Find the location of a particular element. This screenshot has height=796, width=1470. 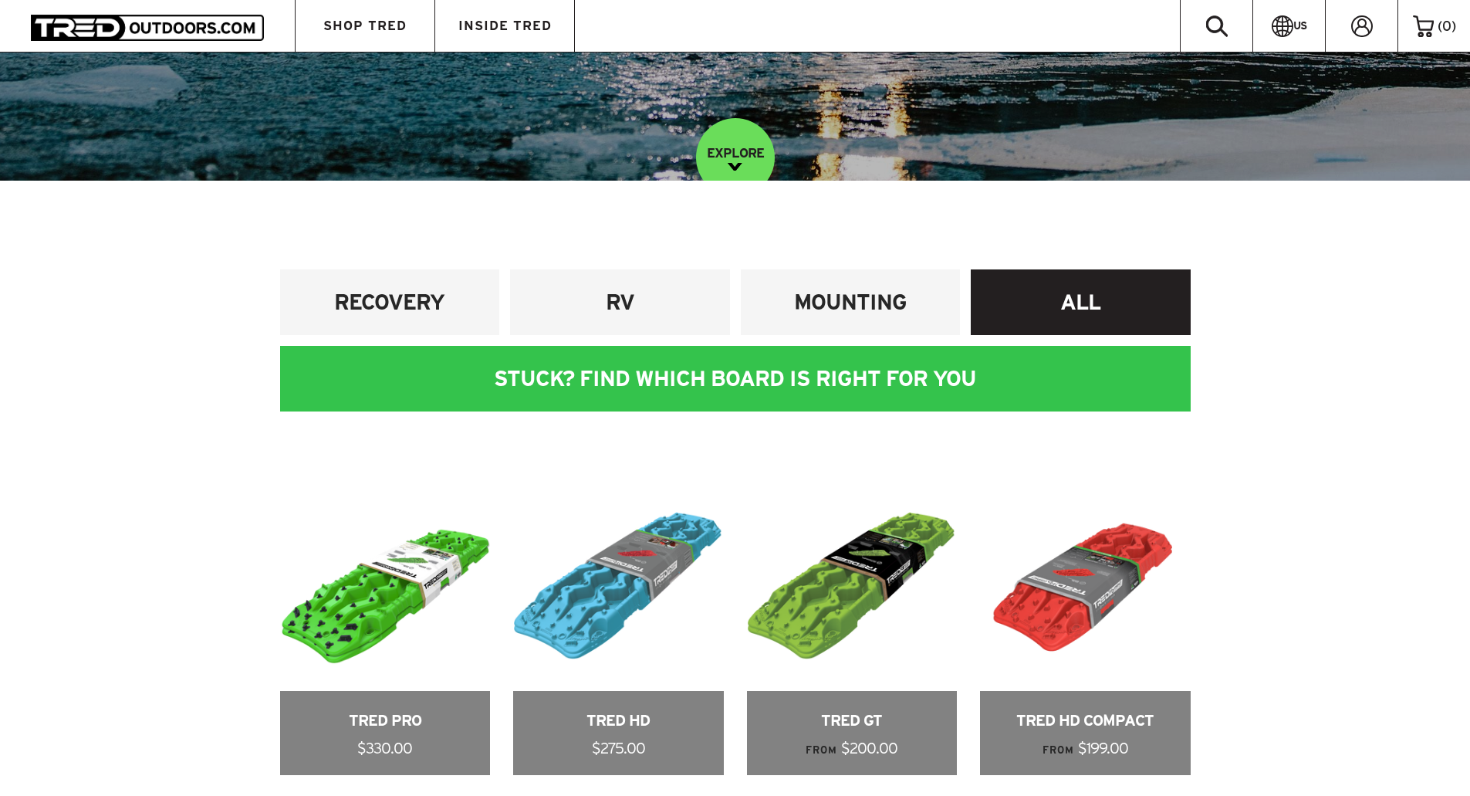

h4: MOUNTING is located at coordinates (850, 302).